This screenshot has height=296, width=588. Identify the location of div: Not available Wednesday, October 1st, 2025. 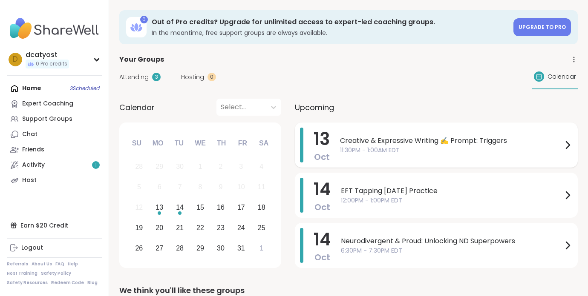
(200, 167).